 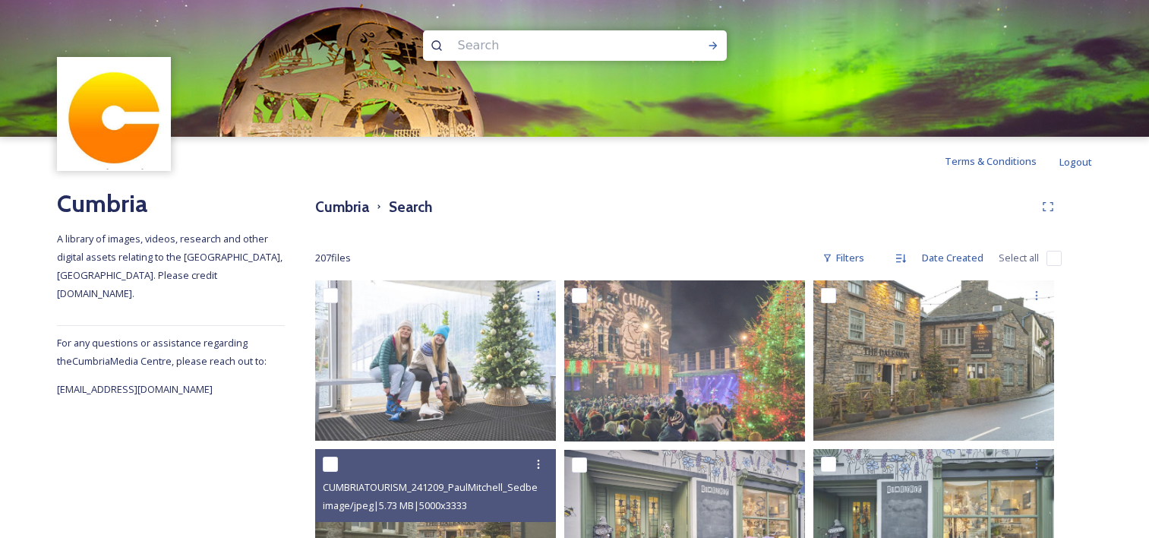 What do you see at coordinates (114, 114) in the screenshot?
I see `img: images.jpg` at bounding box center [114, 114].